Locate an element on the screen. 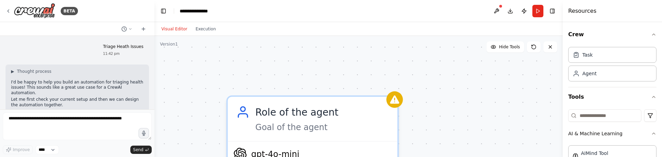  p: Let me first check your current setup and then we can design the automation together. is located at coordinates (77, 102).